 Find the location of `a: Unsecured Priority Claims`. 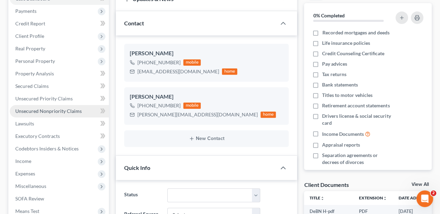

a: Unsecured Priority Claims is located at coordinates (59, 99).